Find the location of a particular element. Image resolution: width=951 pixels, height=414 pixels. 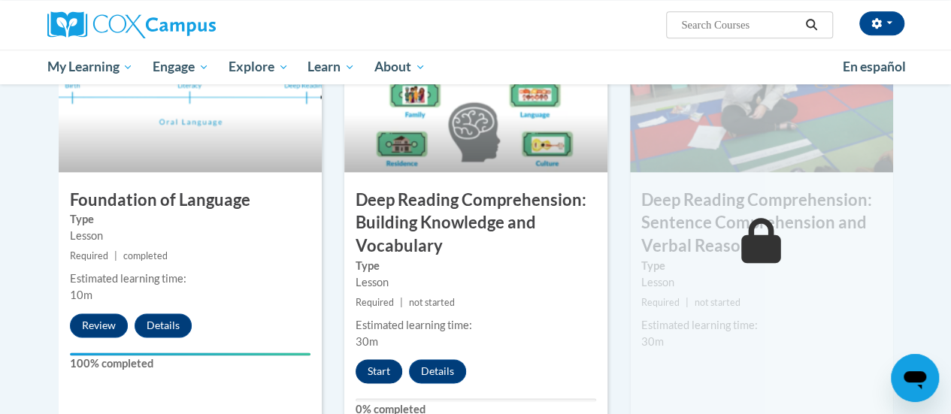

a: Learn is located at coordinates (331, 67).